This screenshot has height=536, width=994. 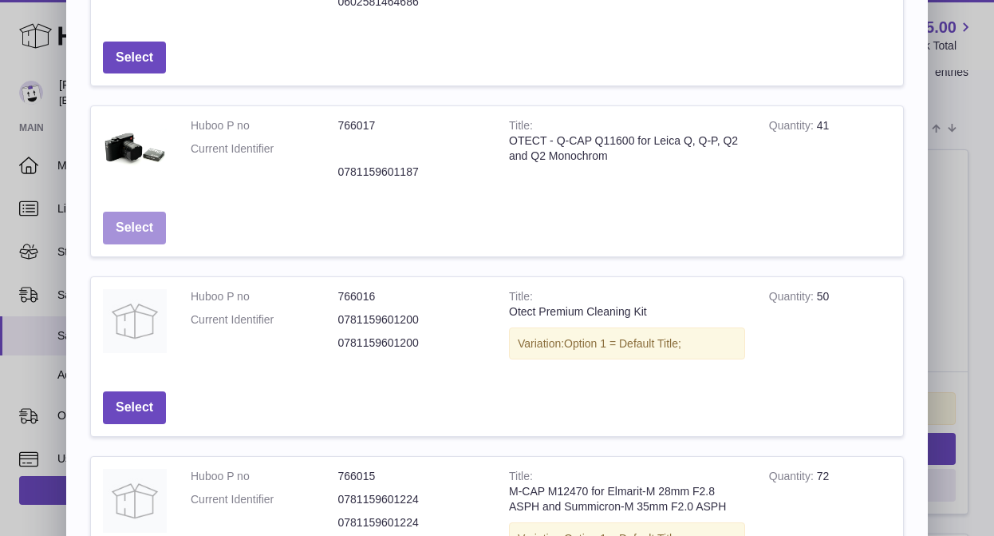 What do you see at coordinates (412, 172) in the screenshot?
I see `dd: 0781159601187` at bounding box center [412, 172].